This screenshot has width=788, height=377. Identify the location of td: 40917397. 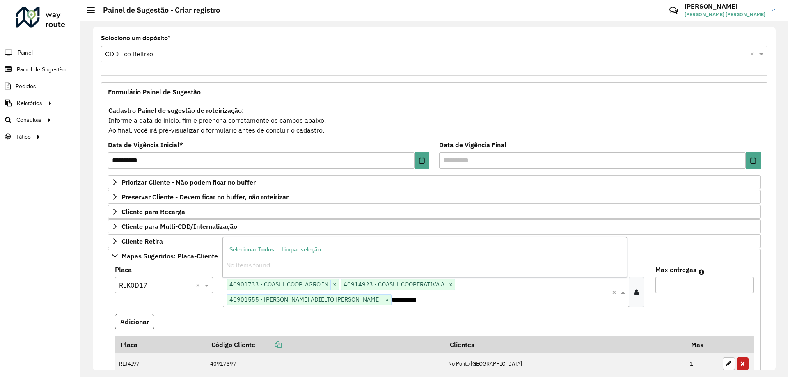
(324, 364).